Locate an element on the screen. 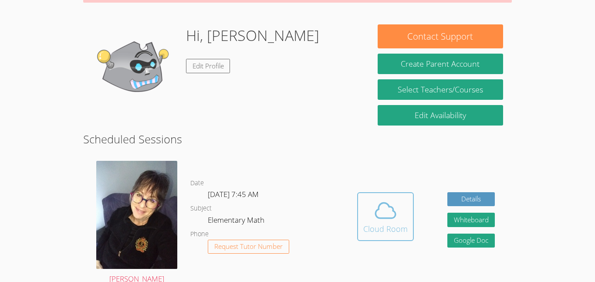 This screenshot has width=595, height=282. button: Cloud Room is located at coordinates (386, 217).